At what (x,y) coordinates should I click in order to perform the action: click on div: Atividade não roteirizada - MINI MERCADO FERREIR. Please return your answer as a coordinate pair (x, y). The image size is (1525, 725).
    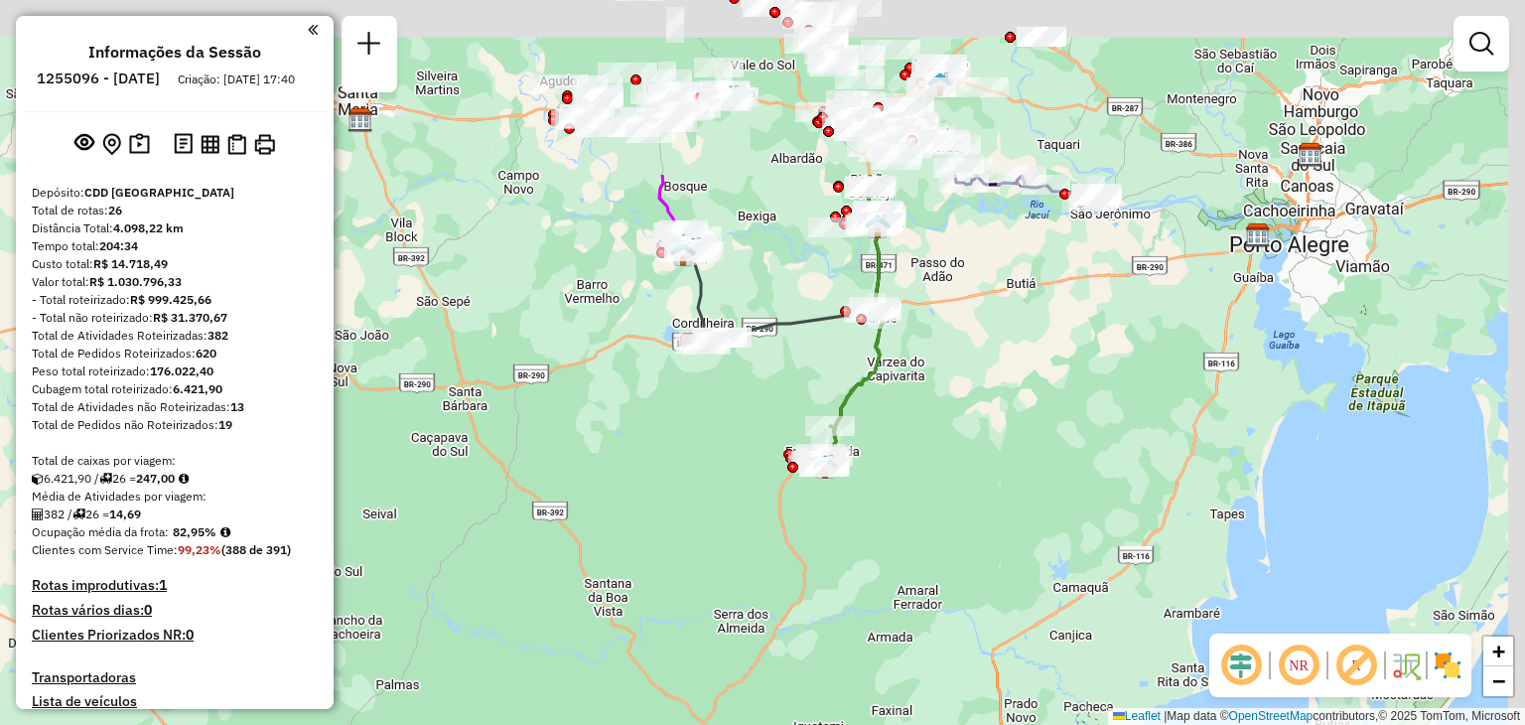
    Looking at the image, I should click on (901, 103).